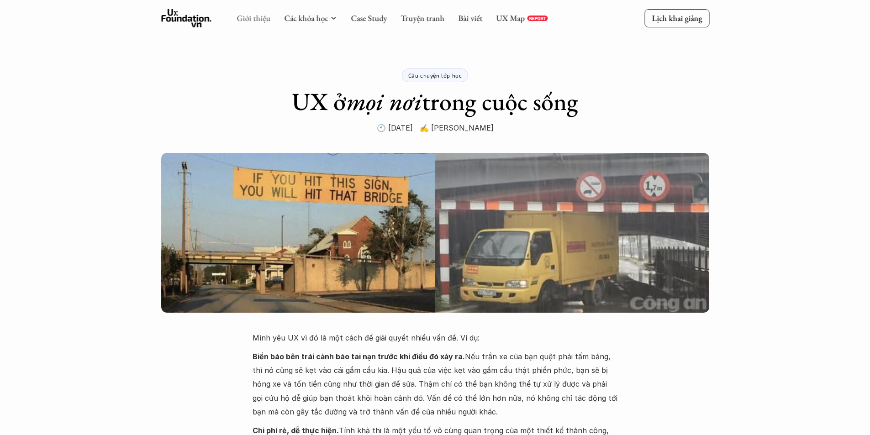  What do you see at coordinates (306, 18) in the screenshot?
I see `a: Các khóa học` at bounding box center [306, 18].